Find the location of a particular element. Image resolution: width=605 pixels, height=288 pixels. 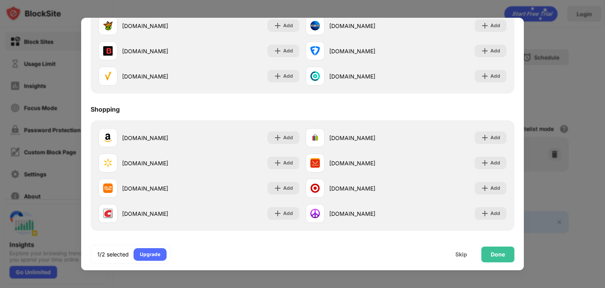

div: Upgrade is located at coordinates (150, 254).